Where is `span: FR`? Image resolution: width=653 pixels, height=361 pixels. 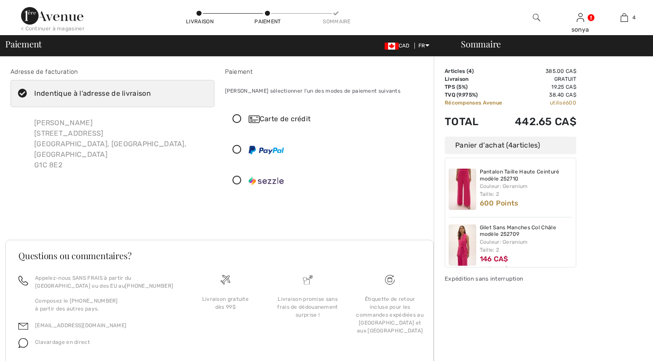
span: FR is located at coordinates (424, 46).